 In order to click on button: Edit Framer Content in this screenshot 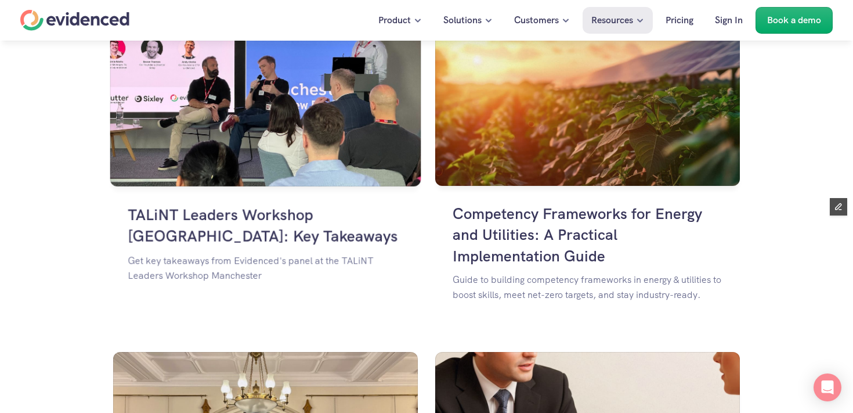, I will do `click(839, 207)`.